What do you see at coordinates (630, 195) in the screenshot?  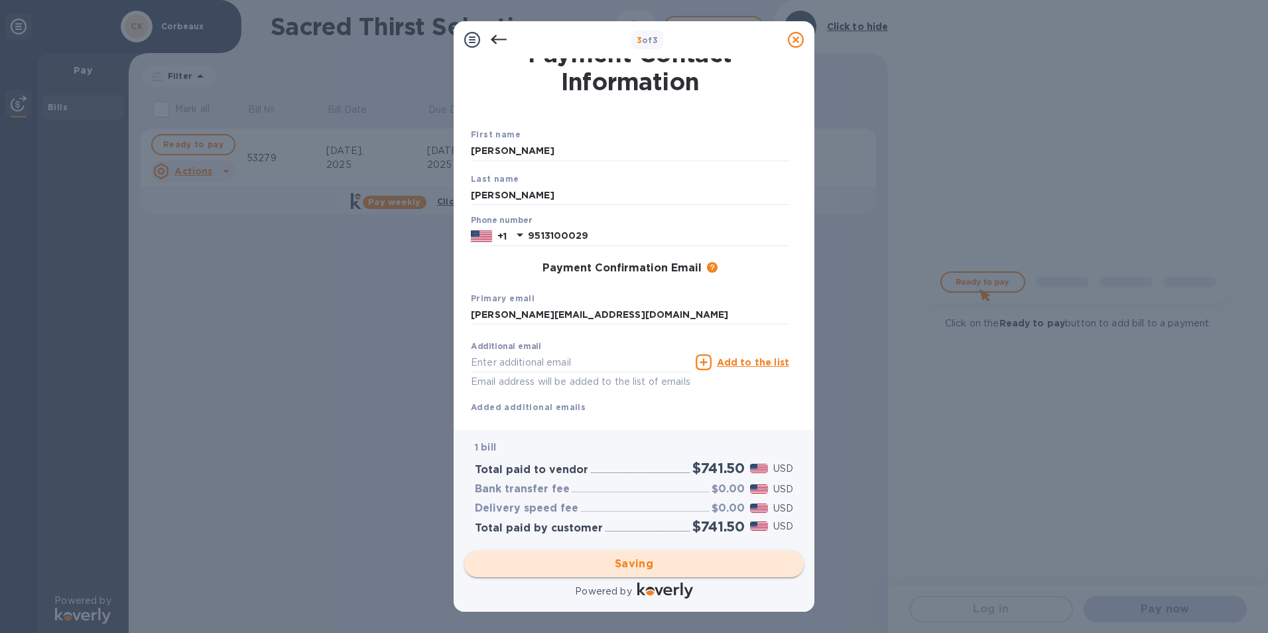 I see `input: Enter your last name` at bounding box center [630, 195].